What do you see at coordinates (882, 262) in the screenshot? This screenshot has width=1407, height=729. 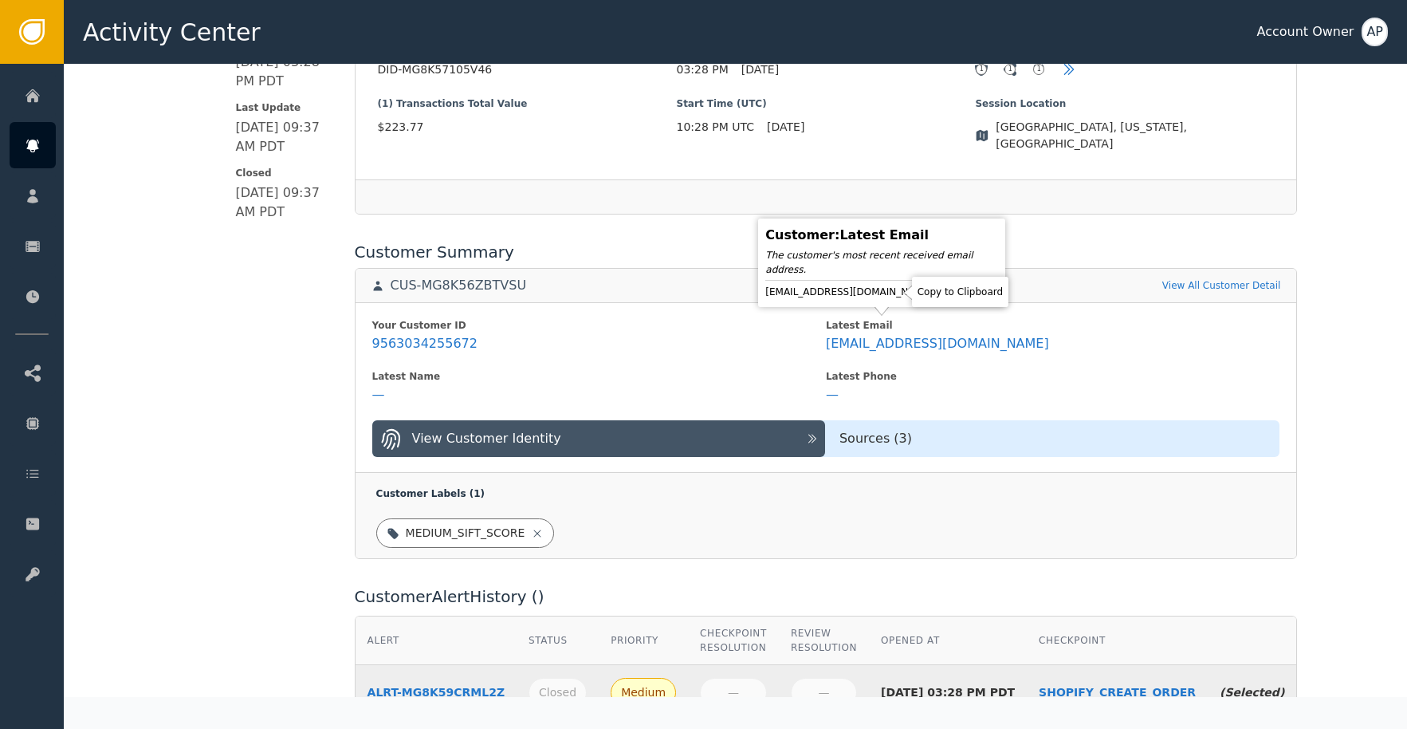 I see `div: The customer's most recent received email address.` at bounding box center [882, 262].